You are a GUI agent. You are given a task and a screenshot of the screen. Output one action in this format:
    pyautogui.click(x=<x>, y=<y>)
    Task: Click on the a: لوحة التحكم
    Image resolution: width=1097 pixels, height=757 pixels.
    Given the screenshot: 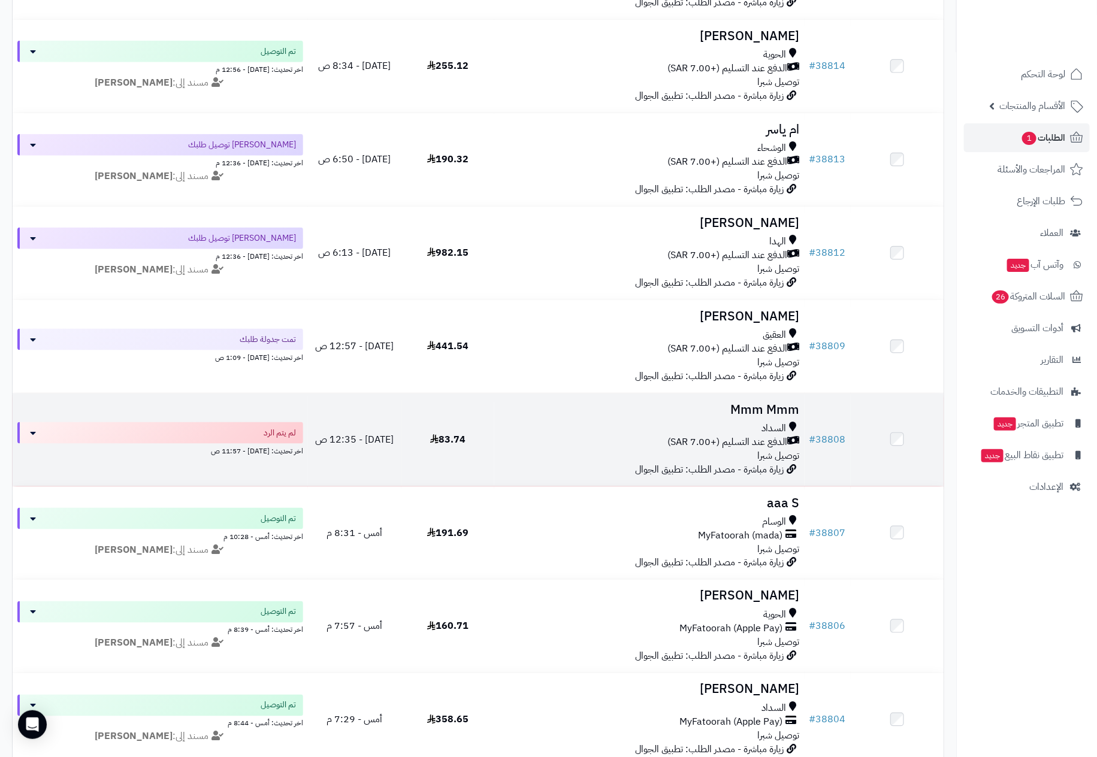 What is the action you would take?
    pyautogui.click(x=1027, y=74)
    